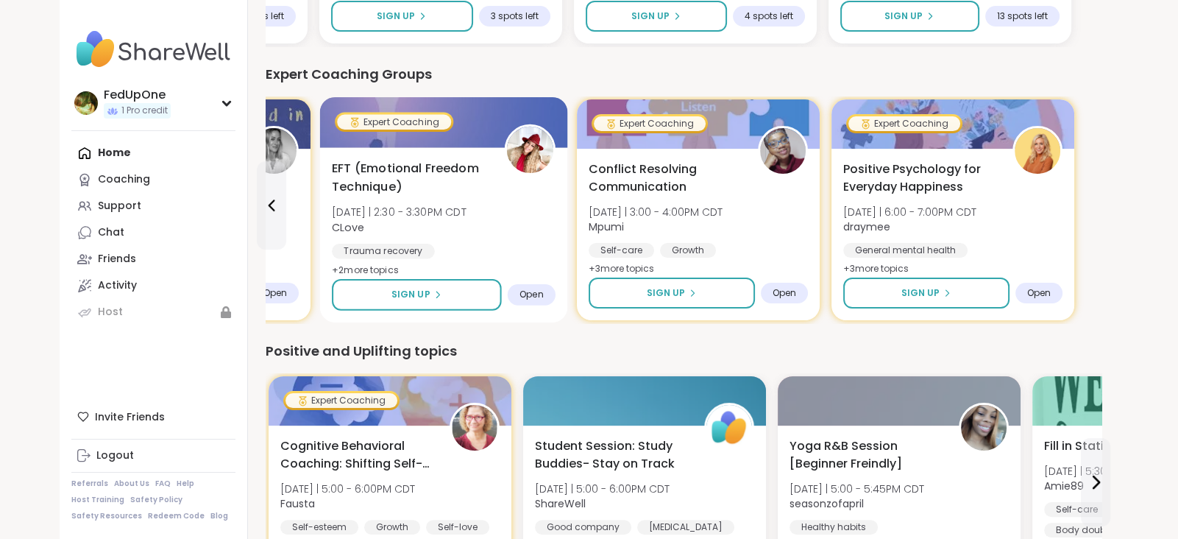 The width and height of the screenshot is (1178, 539). Describe the element at coordinates (867, 227) in the screenshot. I see `b: draymee` at that location.